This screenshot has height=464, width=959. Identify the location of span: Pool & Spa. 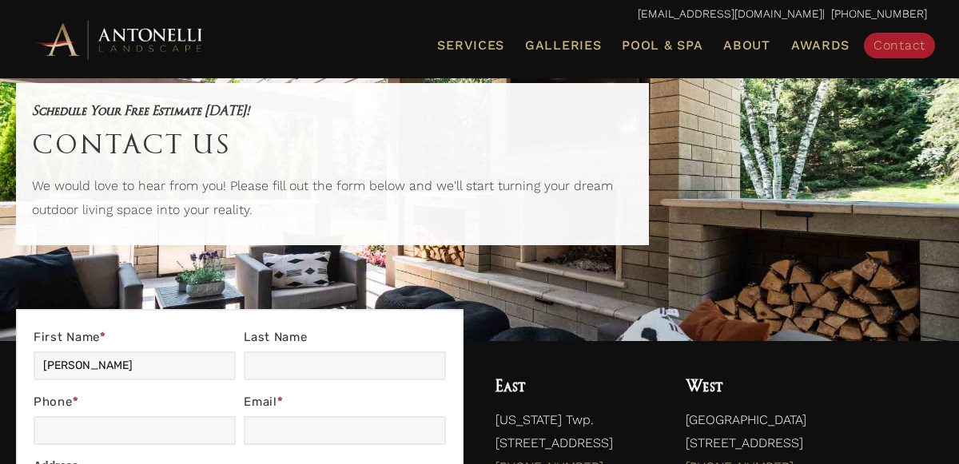
(662, 45).